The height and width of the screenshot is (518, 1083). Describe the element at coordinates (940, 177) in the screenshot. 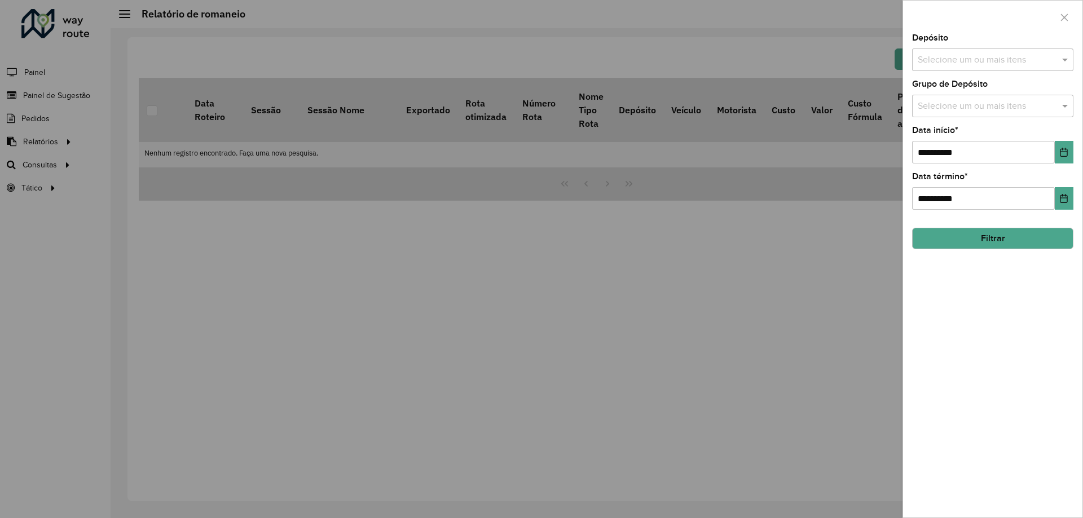

I see `label: Data término` at that location.